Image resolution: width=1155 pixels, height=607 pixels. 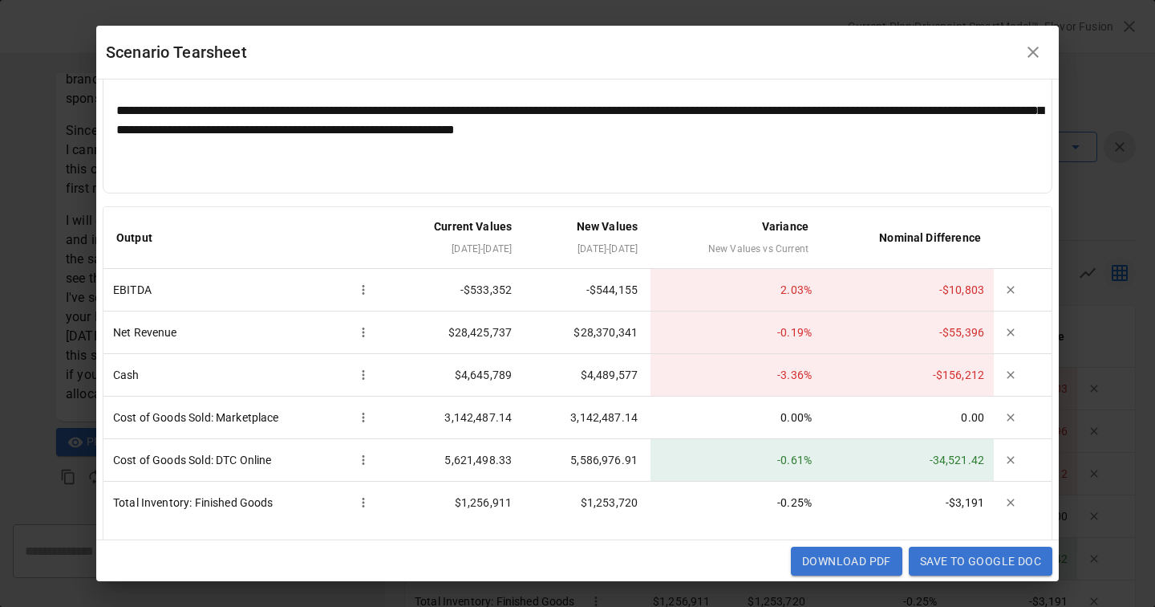 What do you see at coordinates (587, 290) in the screenshot?
I see `td: -$544,155` at bounding box center [587, 290].